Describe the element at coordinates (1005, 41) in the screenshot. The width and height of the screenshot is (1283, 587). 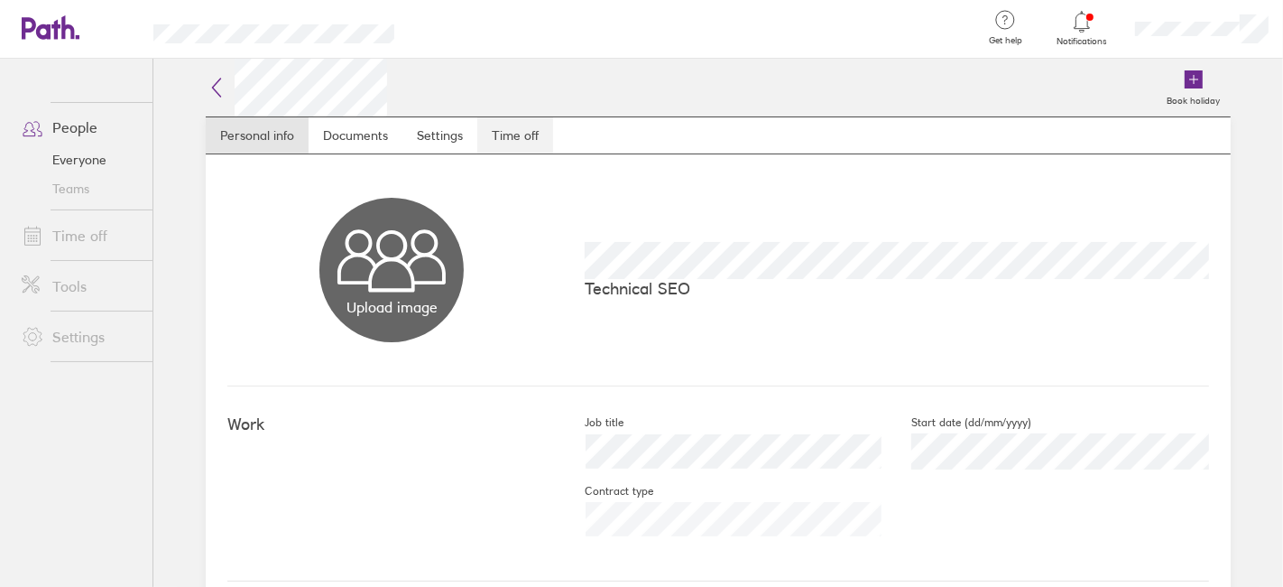
I see `span: Get help` at that location.